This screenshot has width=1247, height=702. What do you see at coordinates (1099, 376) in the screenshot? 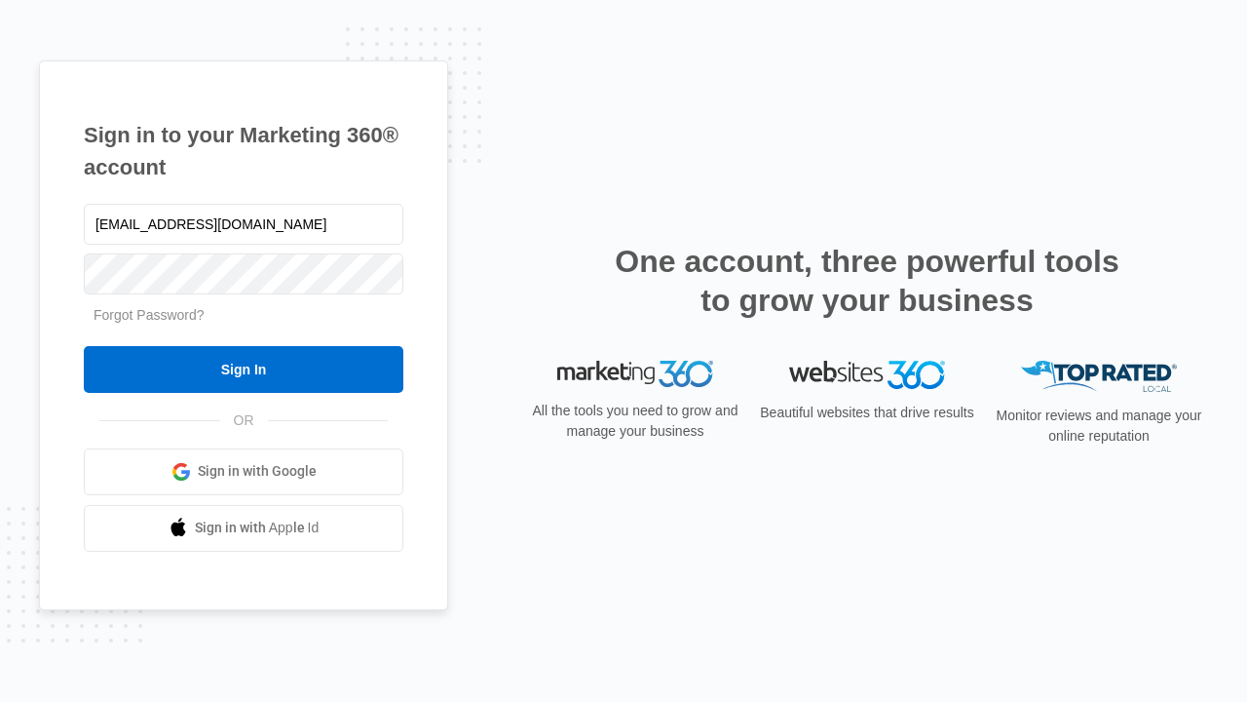
I see `img: Top Rated Local` at bounding box center [1099, 376].